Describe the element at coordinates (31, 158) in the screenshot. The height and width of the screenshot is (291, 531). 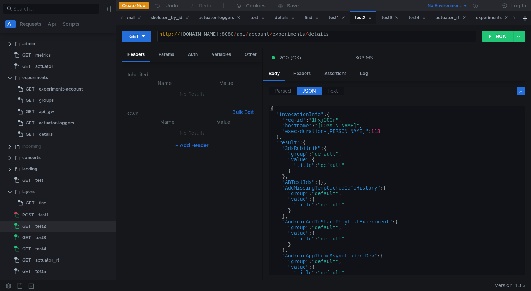
I see `div: concerts` at that location.